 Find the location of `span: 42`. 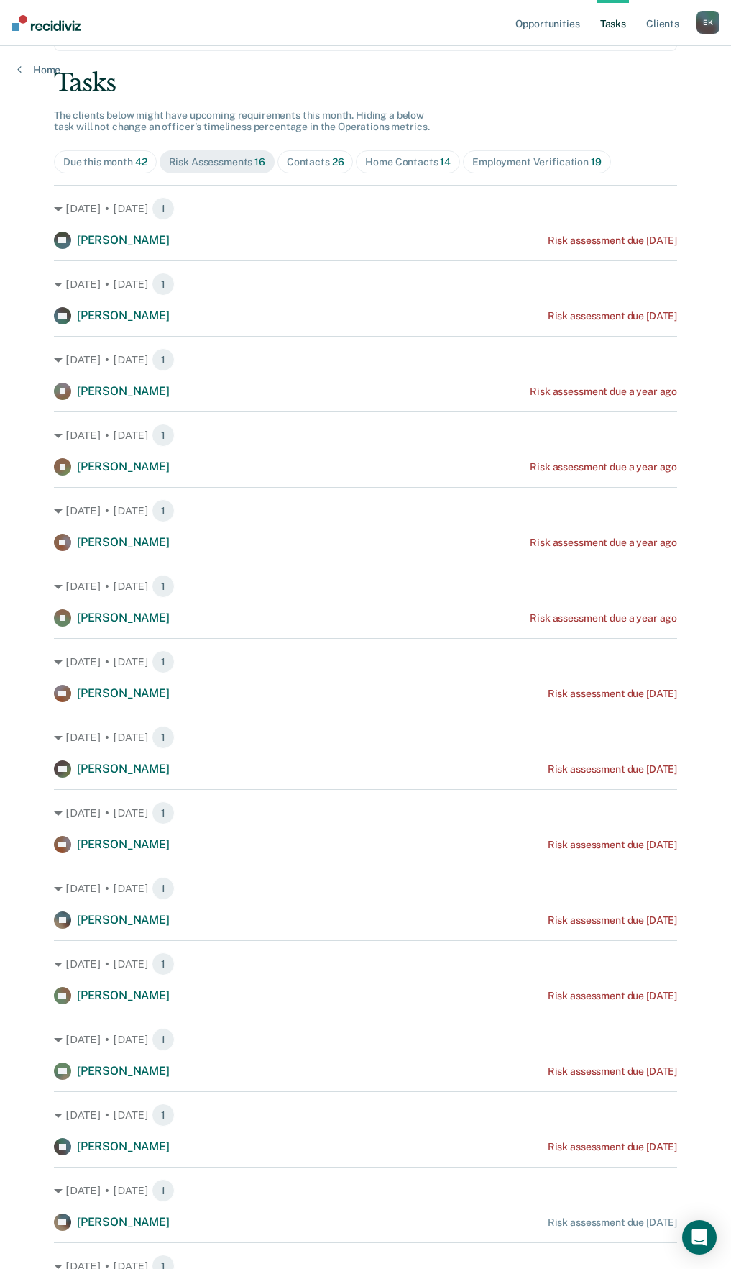

span: 42 is located at coordinates (141, 162).